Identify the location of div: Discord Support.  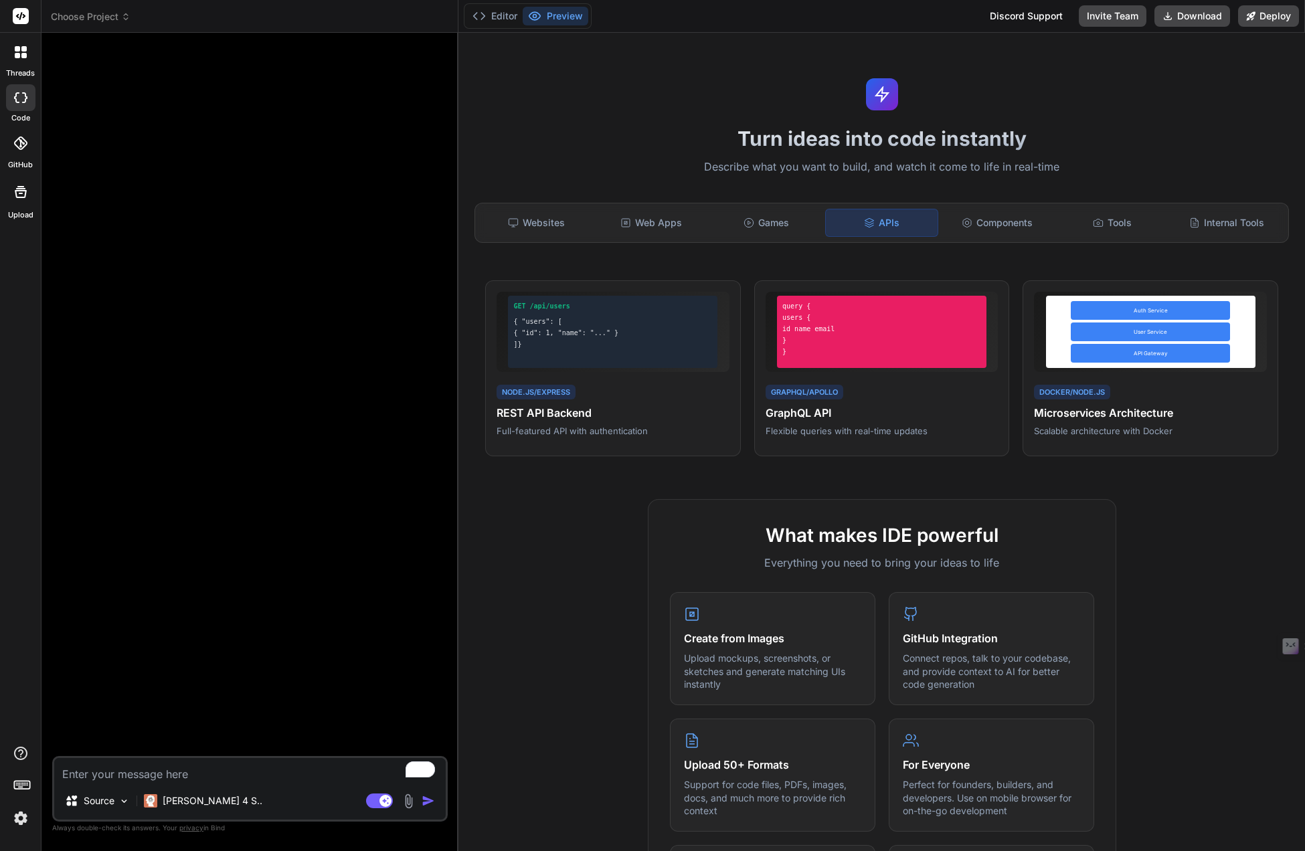
(1026, 16).